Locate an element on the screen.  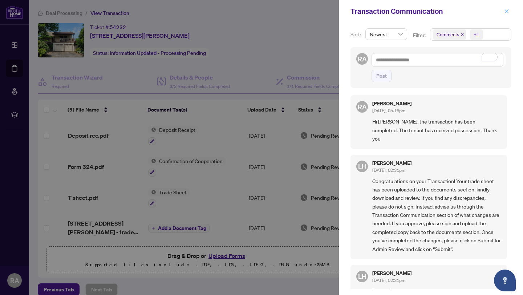
textarea: To enrich screen reader interactions, please activate Accessibility in Grammarly extension settings is located at coordinates (438, 60).